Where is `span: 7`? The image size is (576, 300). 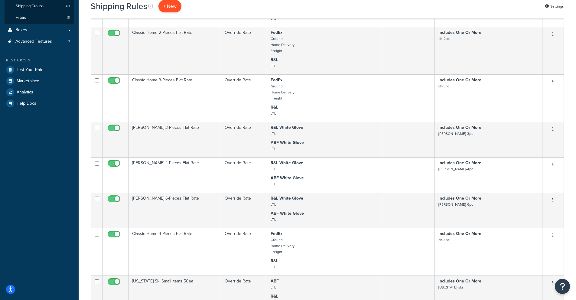 span: 7 is located at coordinates (69, 41).